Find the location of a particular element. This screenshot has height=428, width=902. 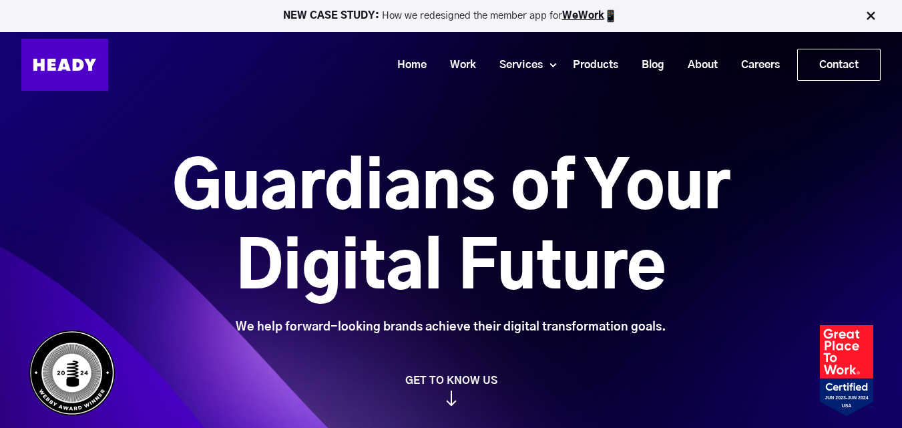

a: Careers is located at coordinates (755, 65).